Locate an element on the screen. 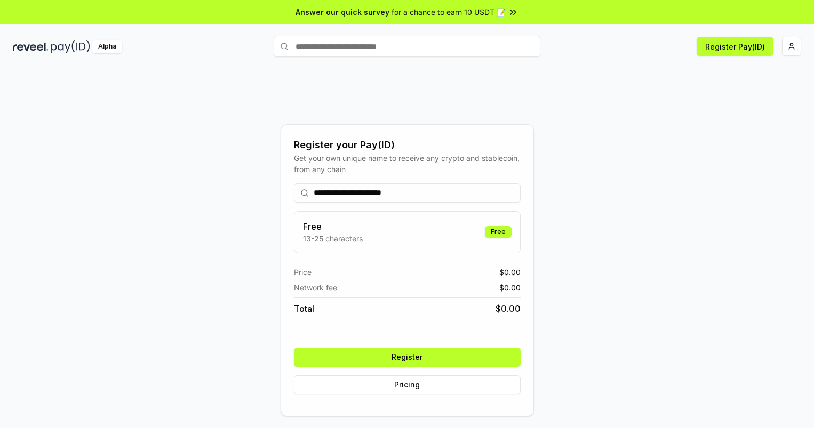  div: Register your Pay(ID) is located at coordinates (407, 145).